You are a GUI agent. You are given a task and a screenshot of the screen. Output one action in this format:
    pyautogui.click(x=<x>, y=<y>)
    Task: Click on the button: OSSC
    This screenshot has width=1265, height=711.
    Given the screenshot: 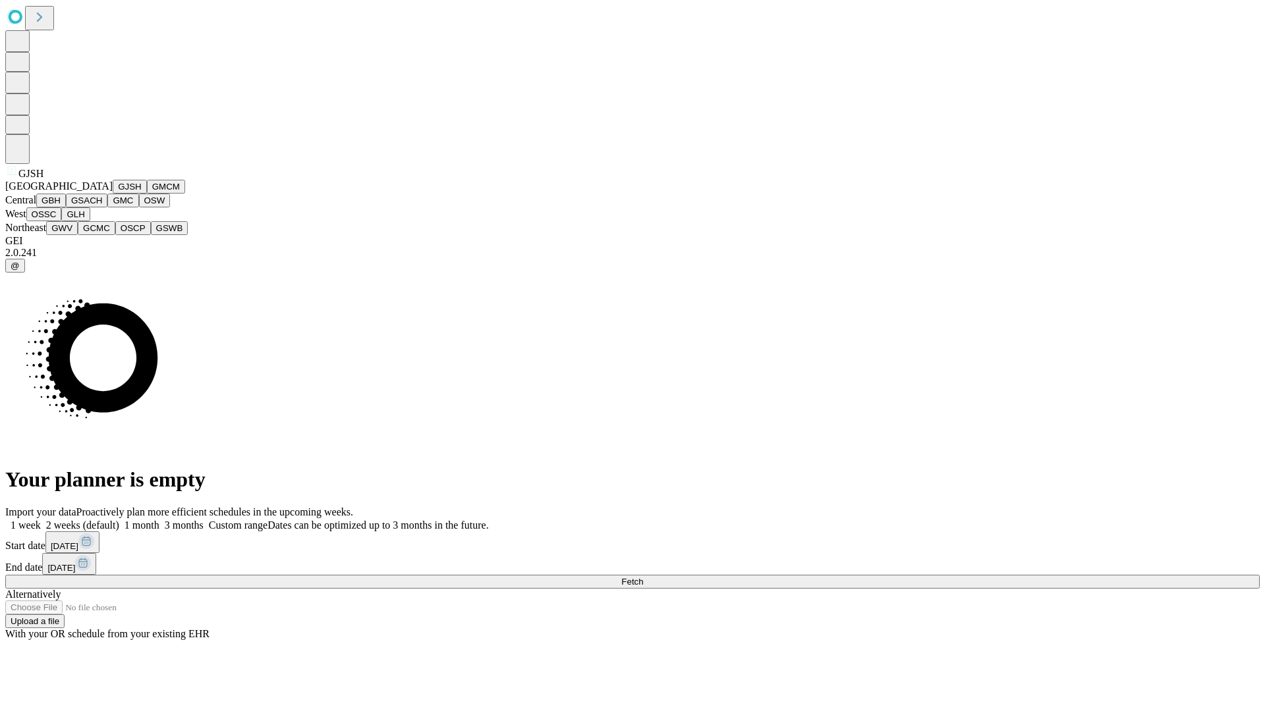 What is the action you would take?
    pyautogui.click(x=44, y=214)
    